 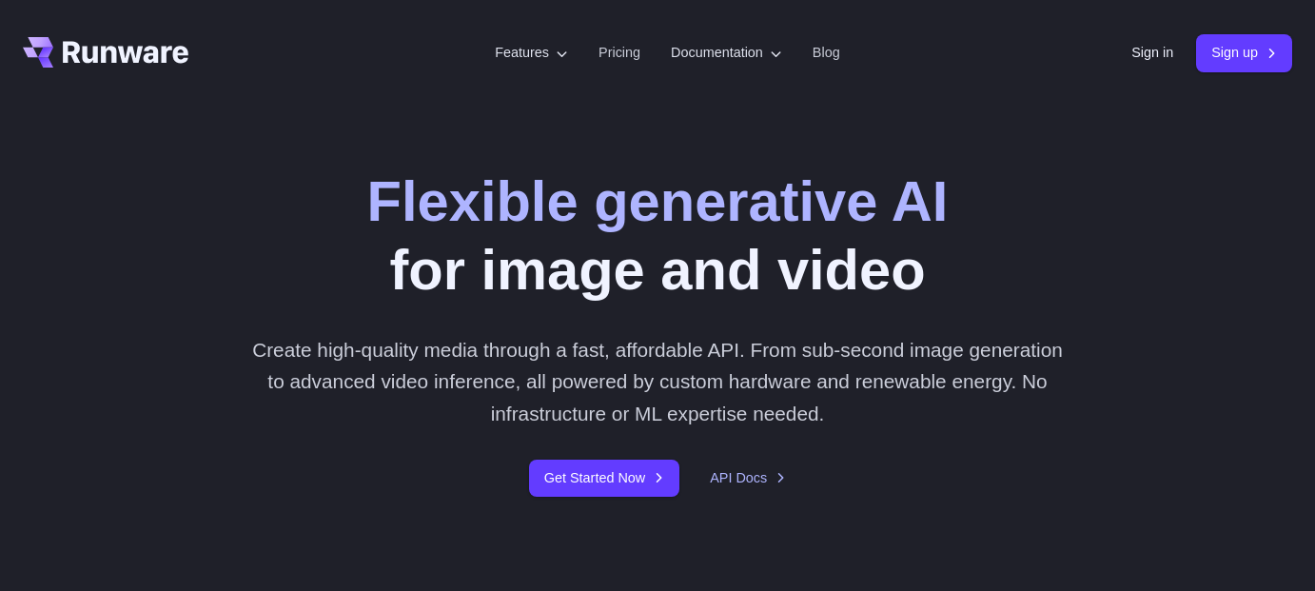 What do you see at coordinates (826, 52) in the screenshot?
I see `a: Blog` at bounding box center [826, 52].